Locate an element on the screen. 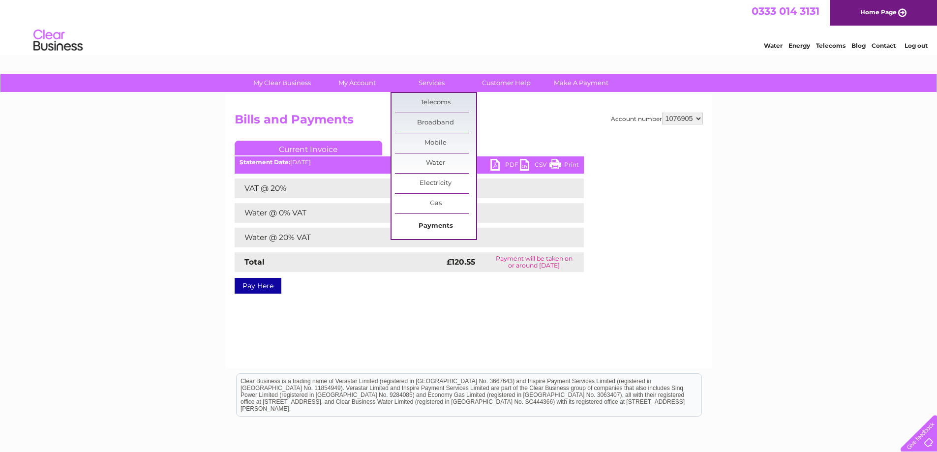 Image resolution: width=937 pixels, height=452 pixels. a: Broadband is located at coordinates (435, 123).